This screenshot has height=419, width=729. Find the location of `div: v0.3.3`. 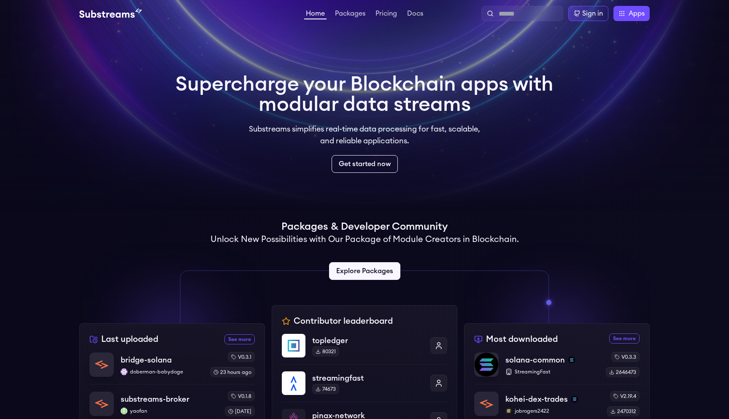

div: v0.3.3 is located at coordinates (625, 357).